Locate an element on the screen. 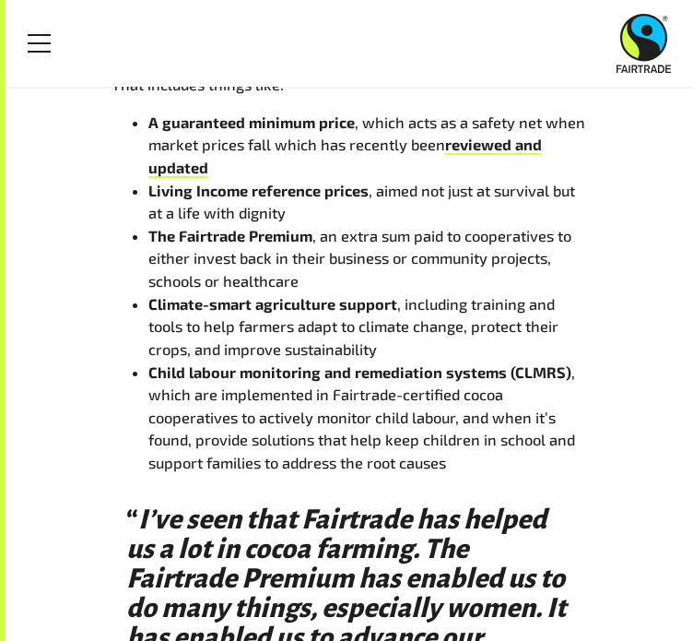 The width and height of the screenshot is (693, 641). span: , including training and tools to help farmers adapt to climate change, protect their crops, and ... is located at coordinates (353, 326).